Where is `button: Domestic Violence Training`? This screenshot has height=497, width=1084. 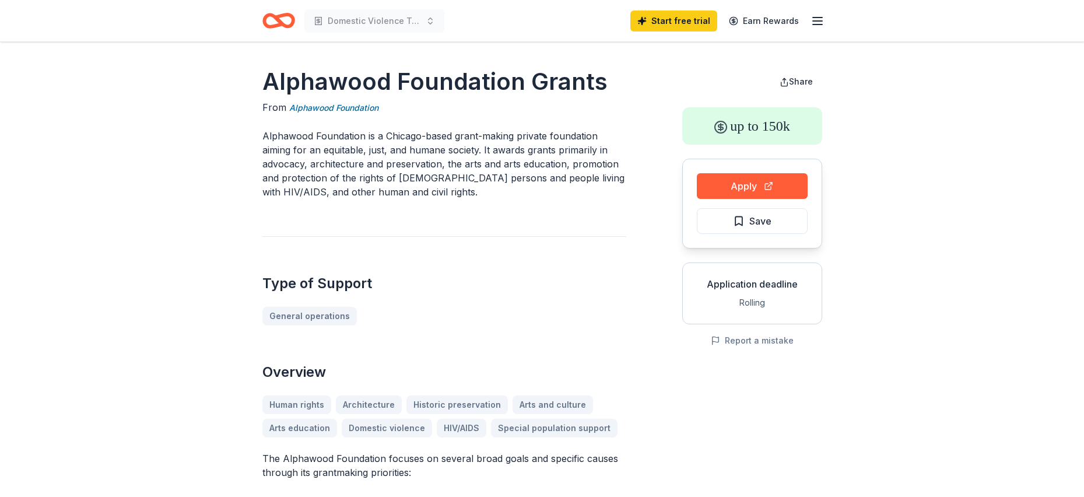 button: Domestic Violence Training is located at coordinates (374, 21).